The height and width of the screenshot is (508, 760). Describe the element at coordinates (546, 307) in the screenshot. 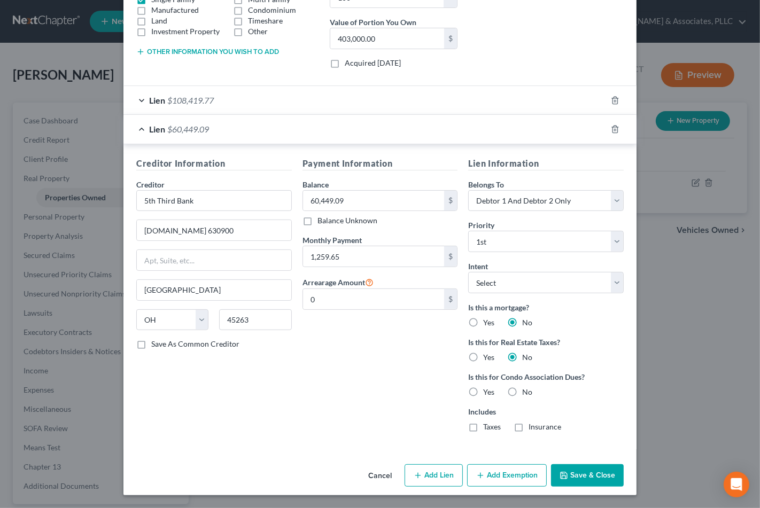

I see `label: Is this a mortgage?` at that location.